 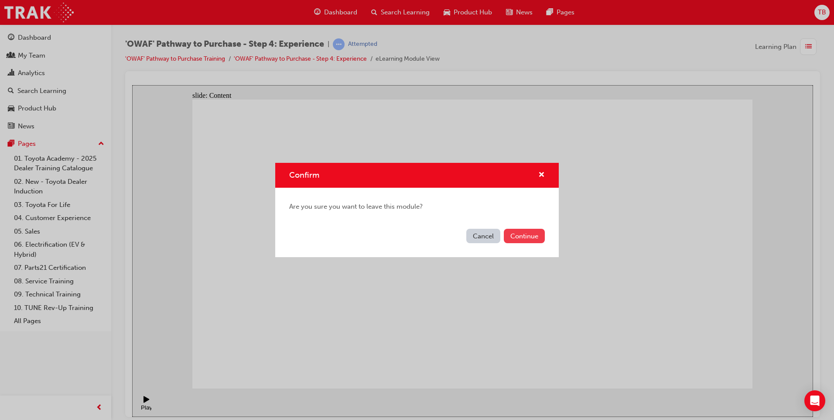 What do you see at coordinates (304, 175) in the screenshot?
I see `span: Confirm` at bounding box center [304, 175].